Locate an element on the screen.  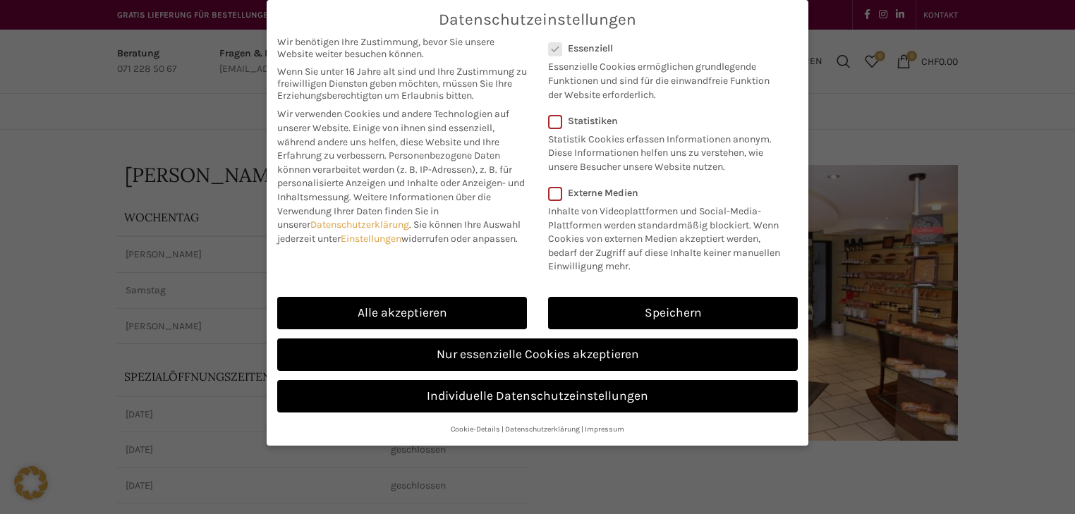
span: Sie können Ihre Auswahl jederzeit unter widerrufen oder anpassen. is located at coordinates (399, 231).